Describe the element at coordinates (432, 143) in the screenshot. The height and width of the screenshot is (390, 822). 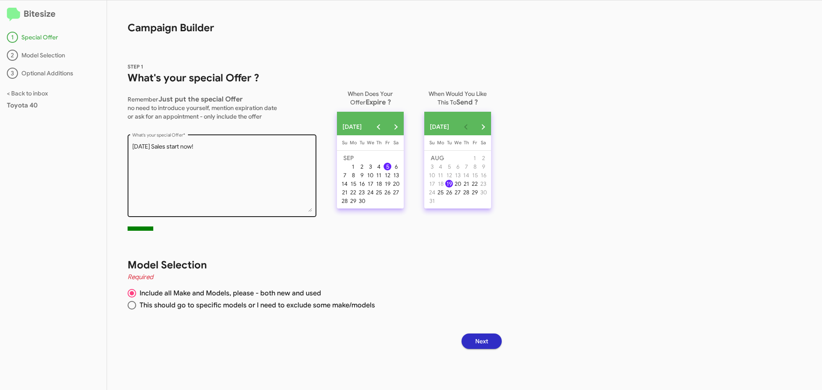
I see `span: Su` at that location.